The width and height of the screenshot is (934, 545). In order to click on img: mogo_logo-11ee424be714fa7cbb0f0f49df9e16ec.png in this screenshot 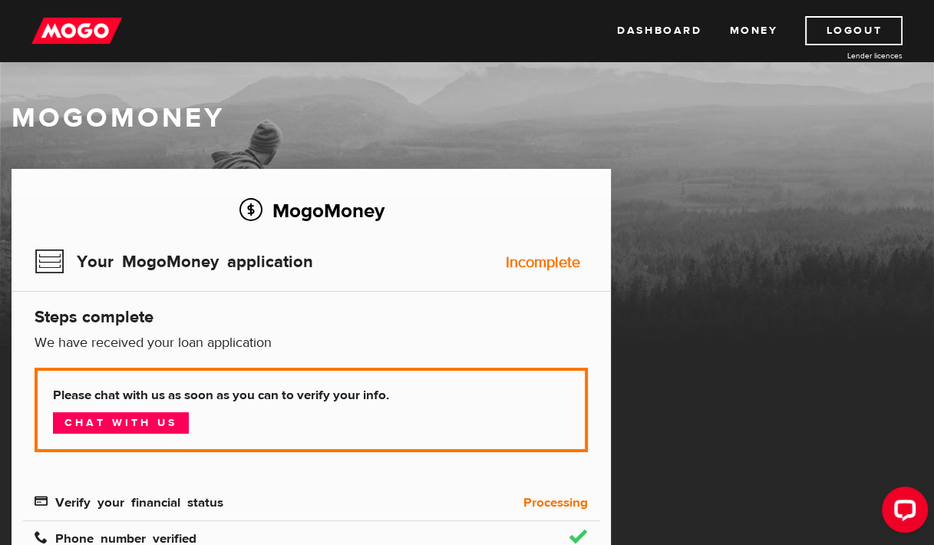, I will do `click(77, 31)`.